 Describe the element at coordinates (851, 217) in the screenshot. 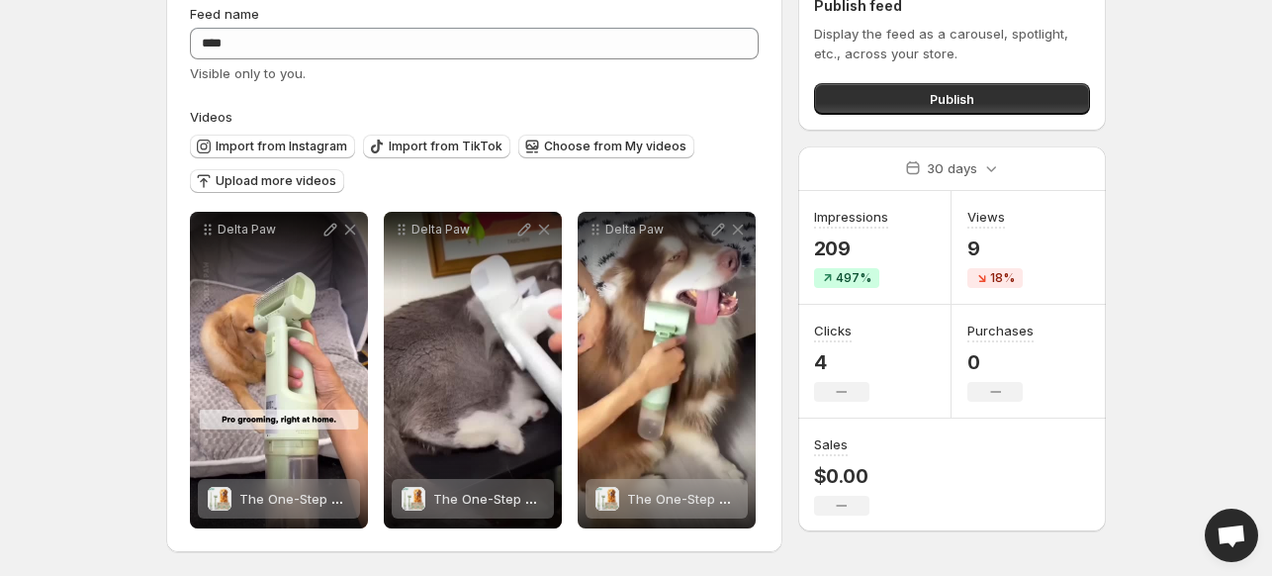

I see `h3: Impressions` at that location.